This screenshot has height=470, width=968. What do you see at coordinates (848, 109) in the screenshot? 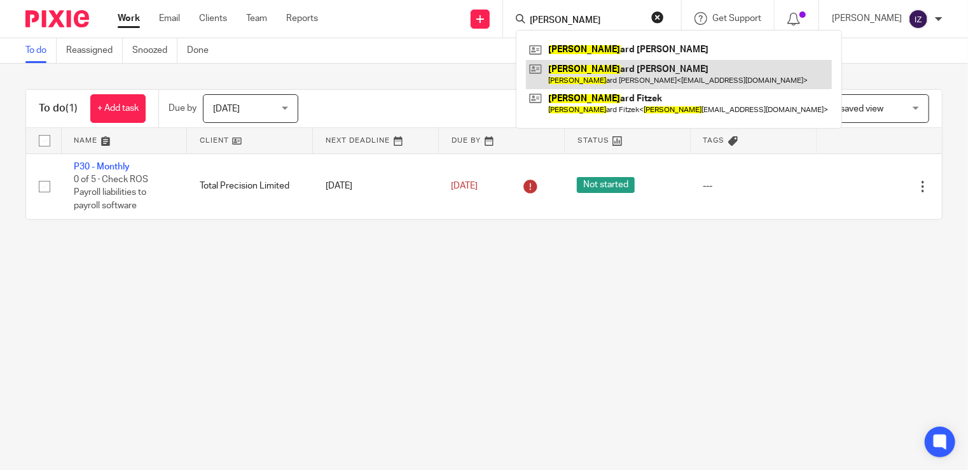
I see `span: Select saved view` at bounding box center [848, 109].